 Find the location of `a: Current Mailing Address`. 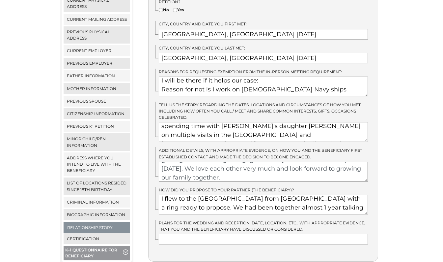

a: Current Mailing Address is located at coordinates (97, 19).